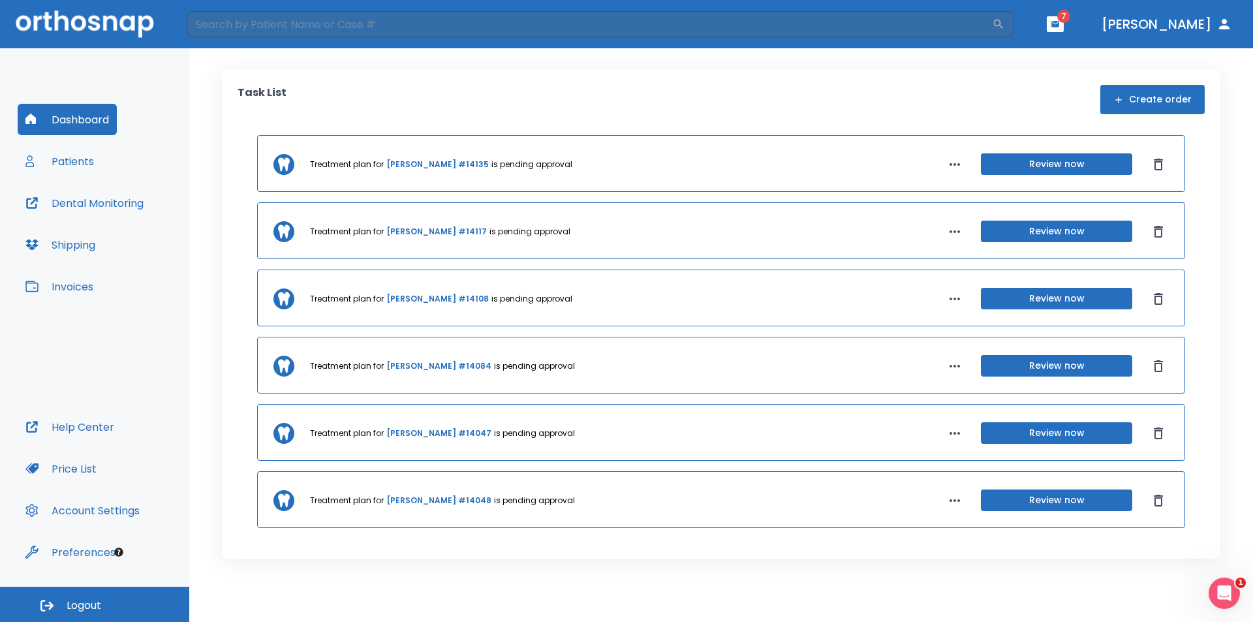  I want to click on span: 1, so click(1241, 583).